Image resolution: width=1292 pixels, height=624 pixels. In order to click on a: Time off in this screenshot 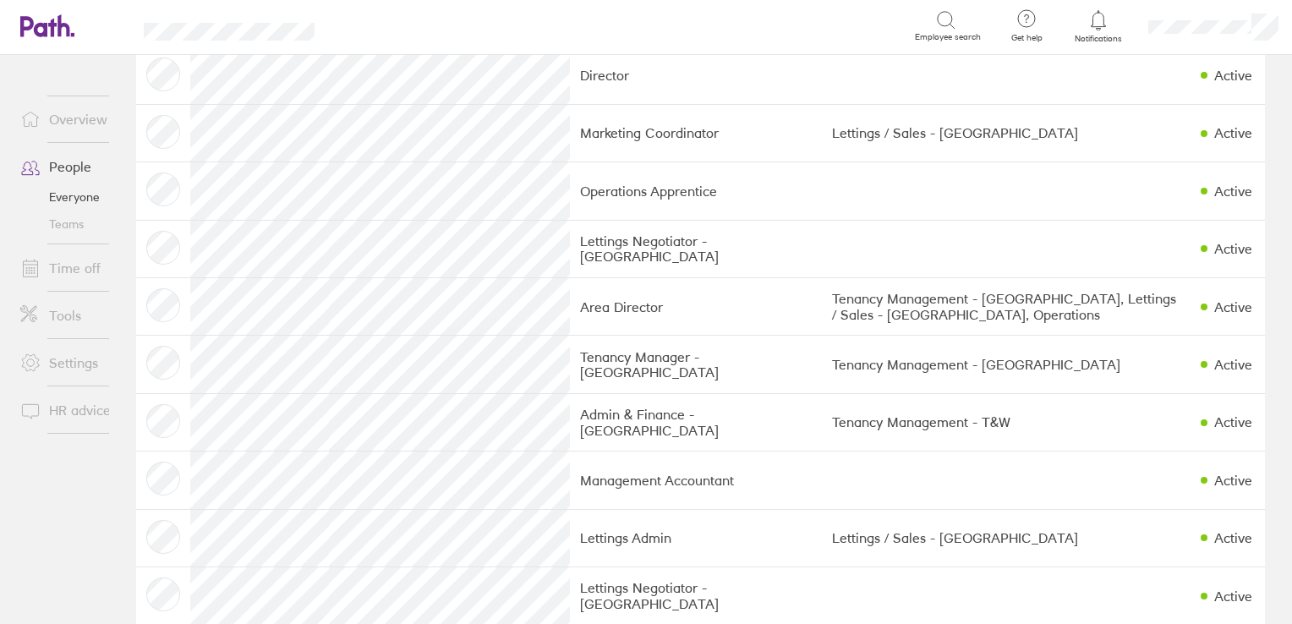, I will do `click(74, 268)`.